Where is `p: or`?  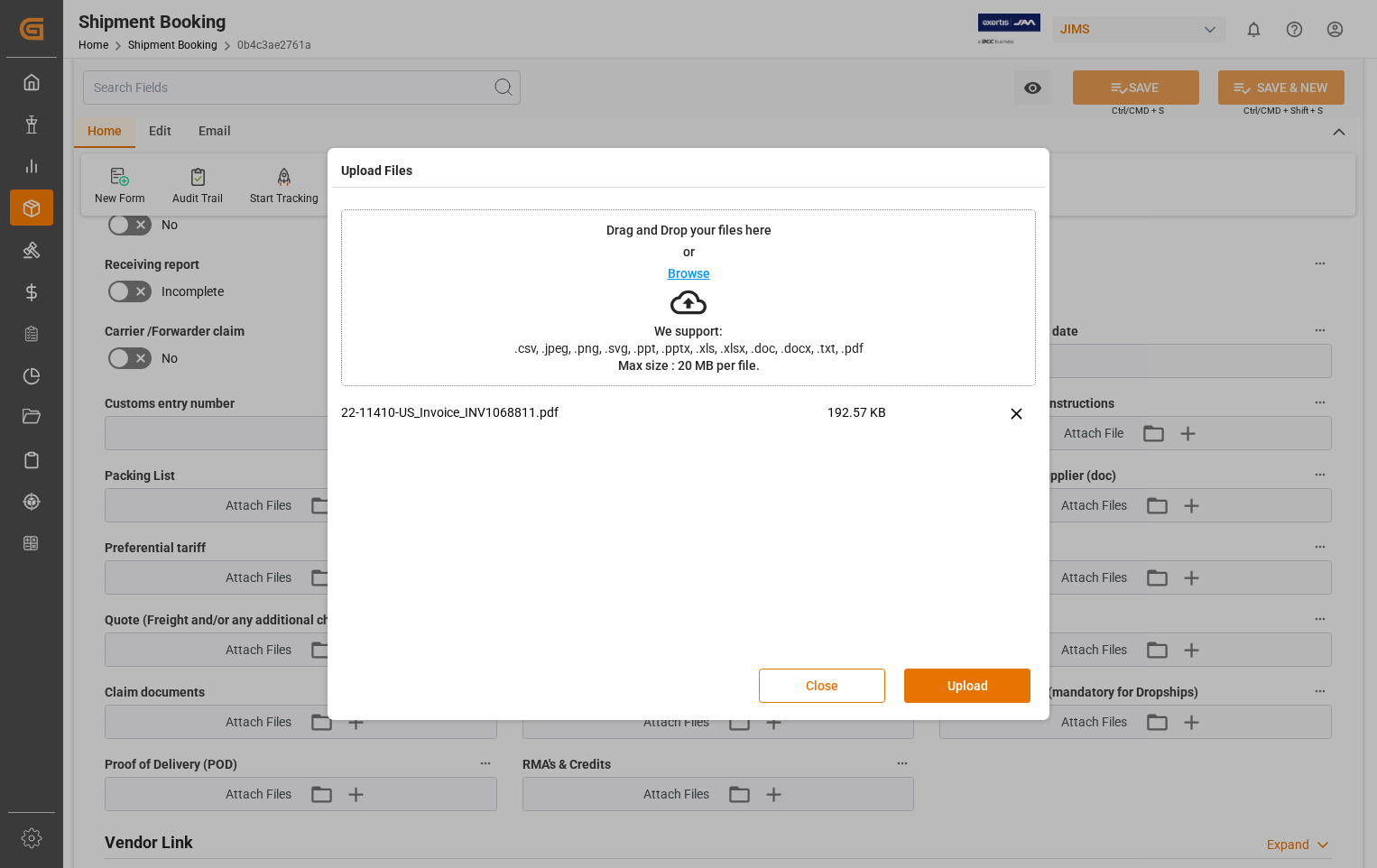 p: or is located at coordinates (688, 252).